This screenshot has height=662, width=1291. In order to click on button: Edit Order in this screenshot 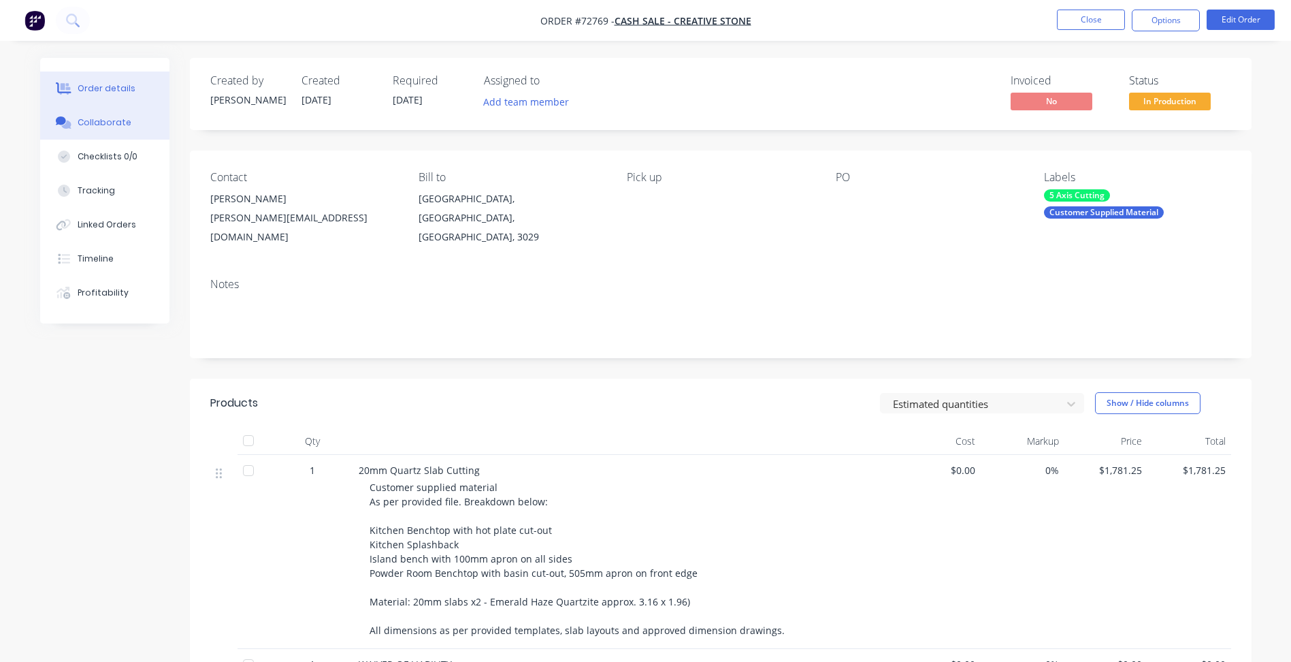, I will do `click(1241, 20)`.